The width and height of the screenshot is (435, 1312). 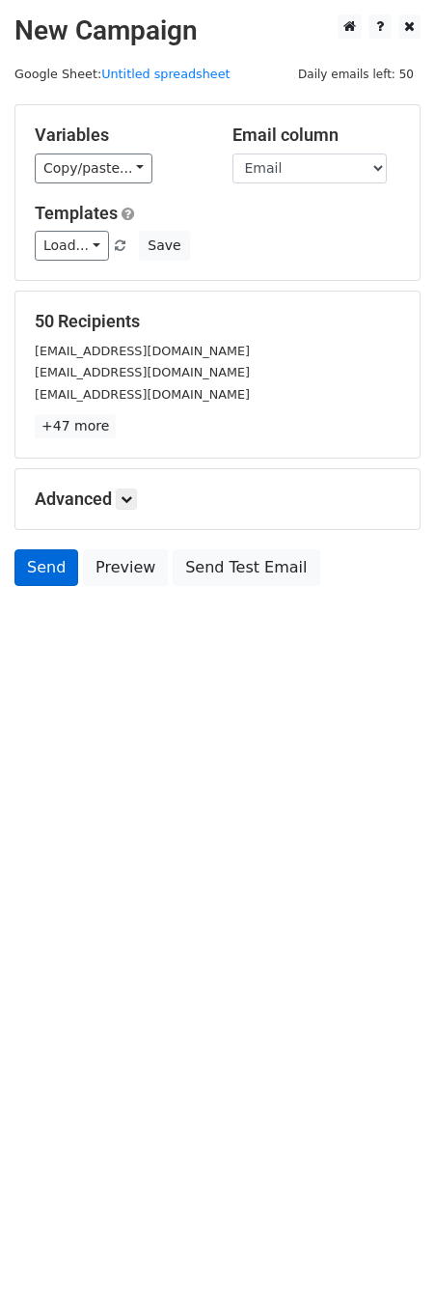 I want to click on h5: Email column, so click(x=317, y=135).